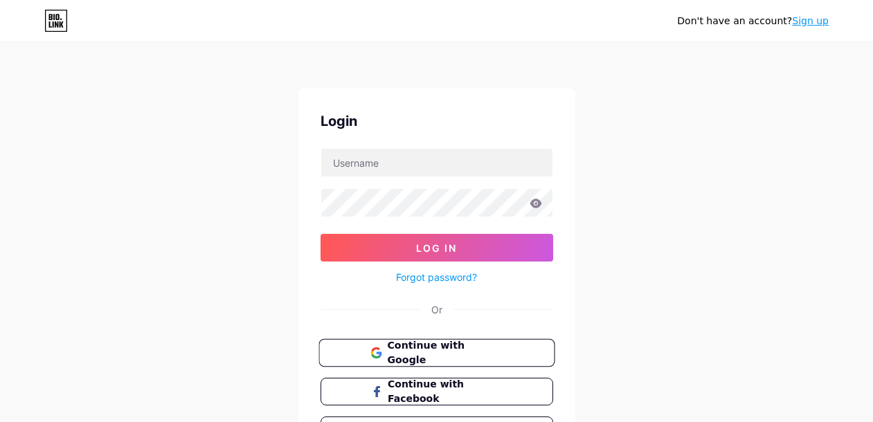  I want to click on span: Continue with Google, so click(444, 353).